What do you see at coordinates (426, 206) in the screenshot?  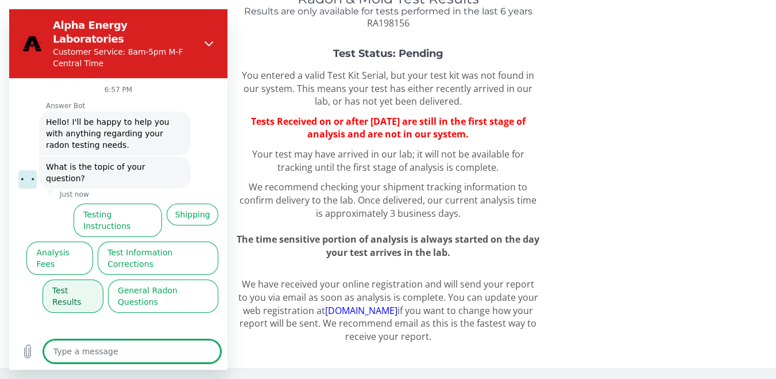 I see `span: Once delivered, our current analysis time is approximately 3 business days.` at bounding box center [426, 206].